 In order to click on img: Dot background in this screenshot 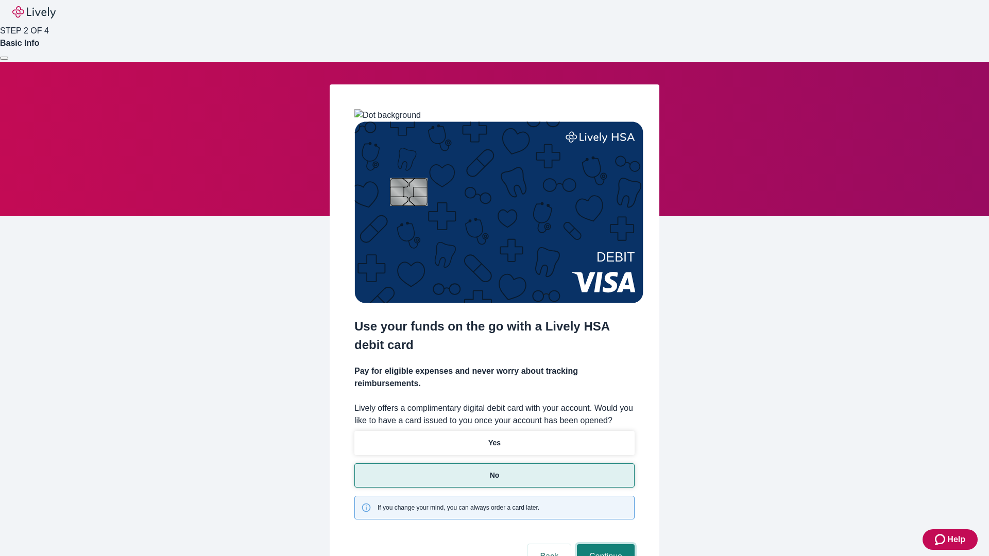, I will do `click(387, 115)`.